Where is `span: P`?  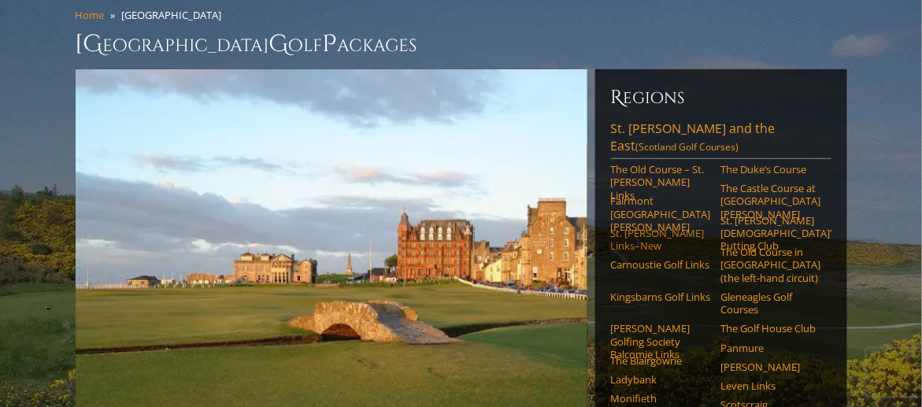 span: P is located at coordinates (330, 44).